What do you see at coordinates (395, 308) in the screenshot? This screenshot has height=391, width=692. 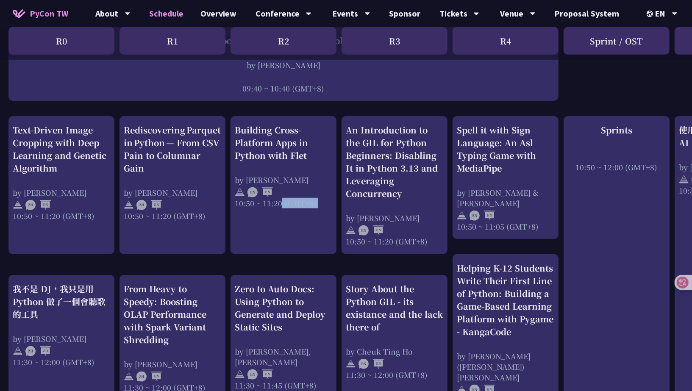 I see `div: Story About the Python GIL - its existance and the lack there of` at bounding box center [395, 308].